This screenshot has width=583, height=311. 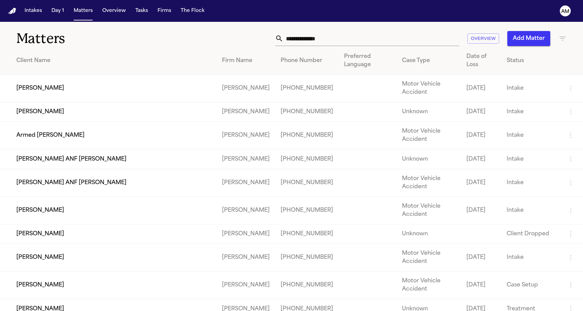 I want to click on a: Intakes, so click(x=33, y=11).